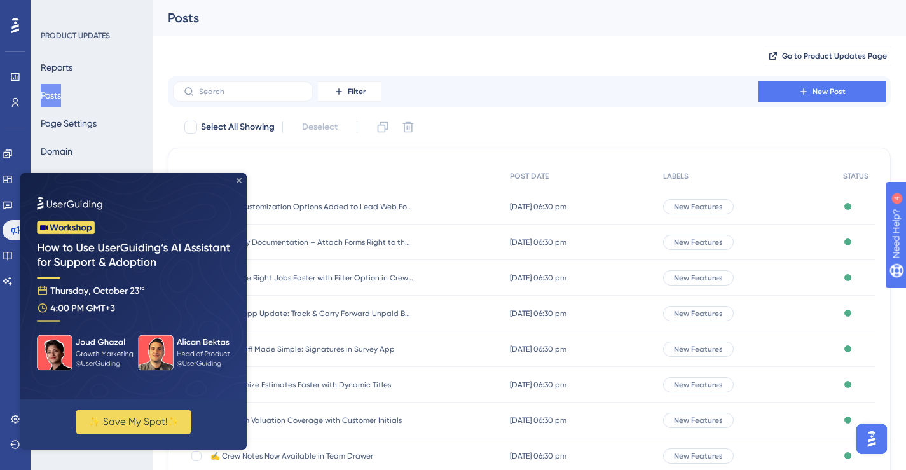 The width and height of the screenshot is (906, 470). What do you see at coordinates (834, 56) in the screenshot?
I see `span: Go to Product Updates Page` at bounding box center [834, 56].